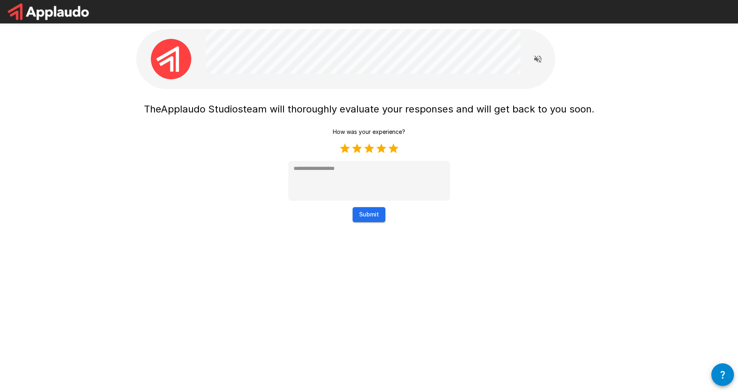 This screenshot has height=390, width=738. I want to click on span: team will thoroughly evaluate your responses and will get back to you soon., so click(419, 109).